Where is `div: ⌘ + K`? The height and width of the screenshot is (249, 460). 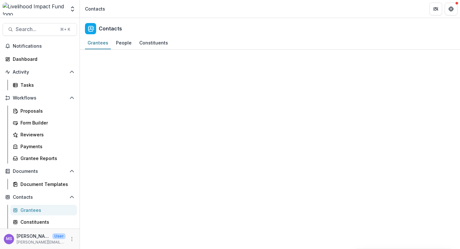 div: ⌘ + K is located at coordinates (65, 29).